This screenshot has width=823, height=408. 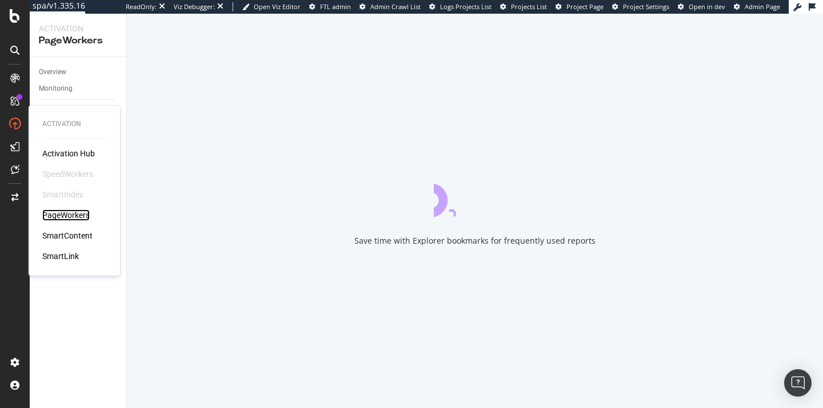 What do you see at coordinates (466, 6) in the screenshot?
I see `span: Logs Projects List` at bounding box center [466, 6].